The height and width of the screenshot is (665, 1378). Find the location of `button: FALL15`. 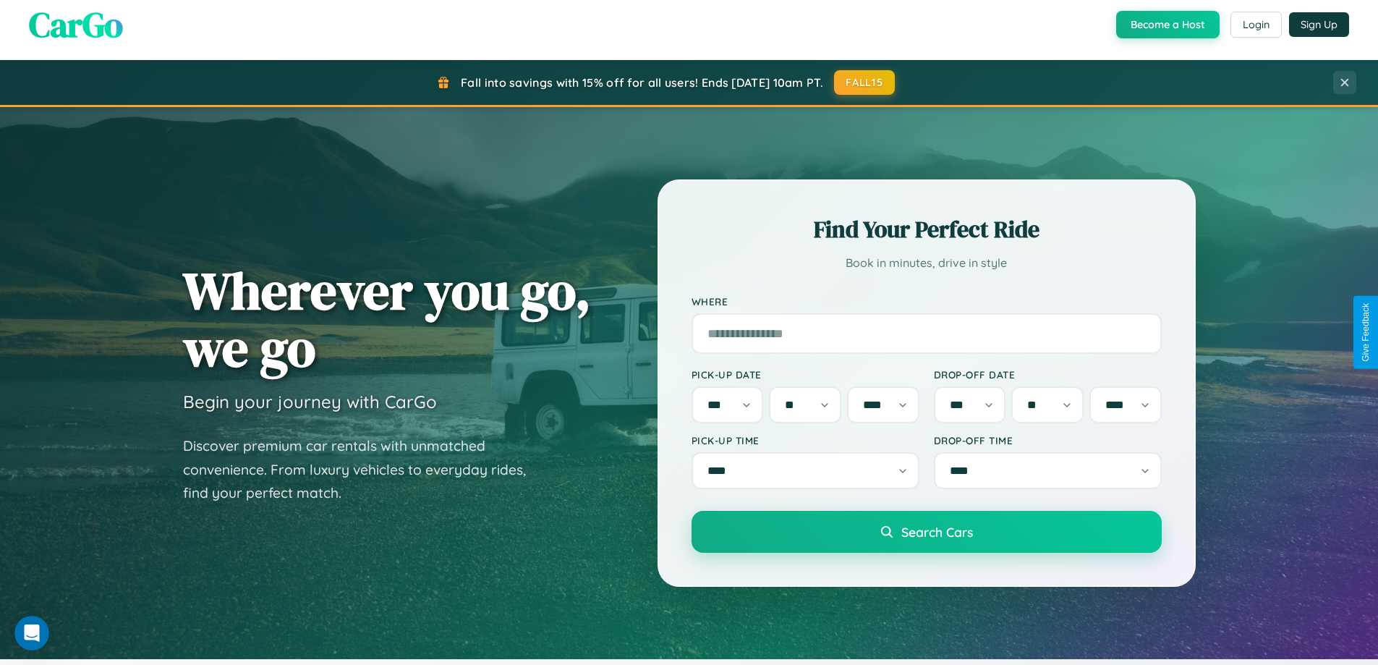

button: FALL15 is located at coordinates (865, 82).